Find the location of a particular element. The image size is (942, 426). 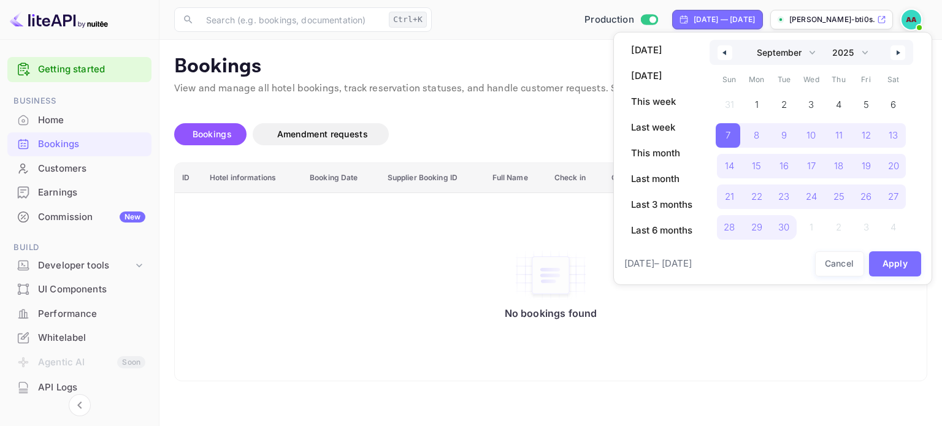

span: 13 is located at coordinates (893, 136).